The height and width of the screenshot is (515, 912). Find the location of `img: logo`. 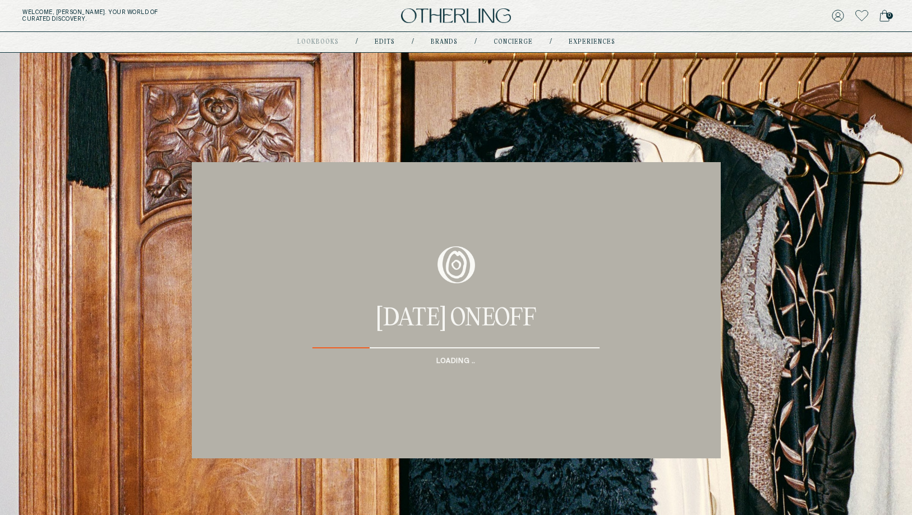

img: logo is located at coordinates (456, 16).